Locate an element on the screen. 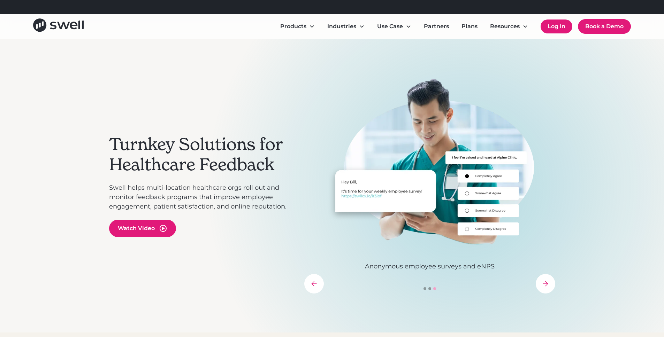 This screenshot has height=337, width=664. a: Partners is located at coordinates (436, 26).